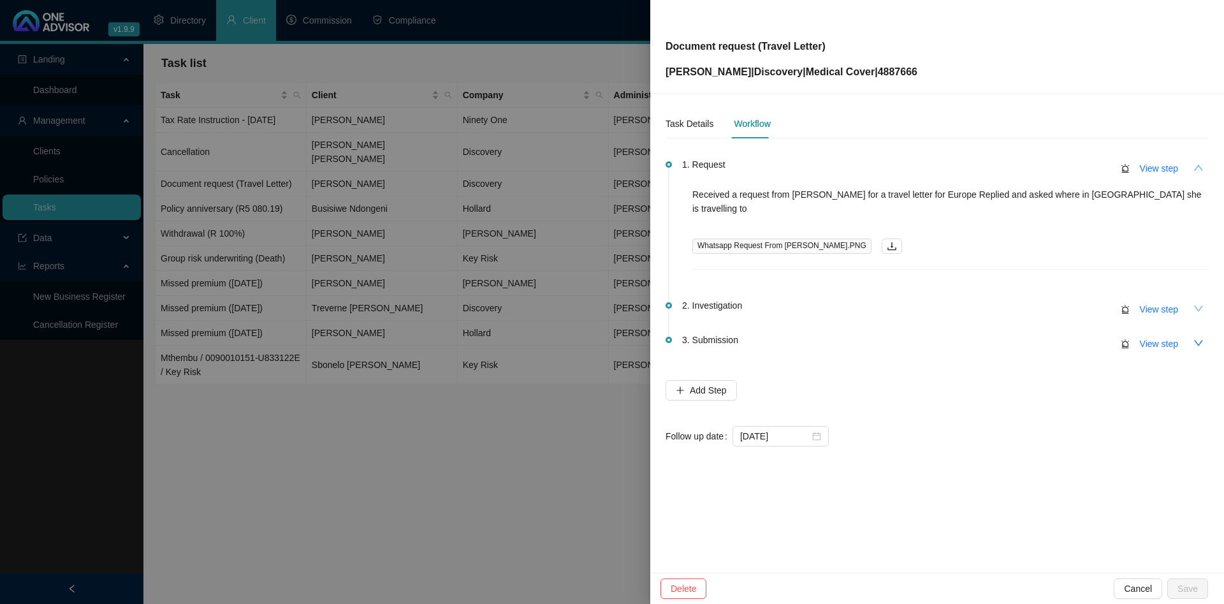 The height and width of the screenshot is (604, 1224). What do you see at coordinates (689, 124) in the screenshot?
I see `div: Task Details` at bounding box center [689, 124].